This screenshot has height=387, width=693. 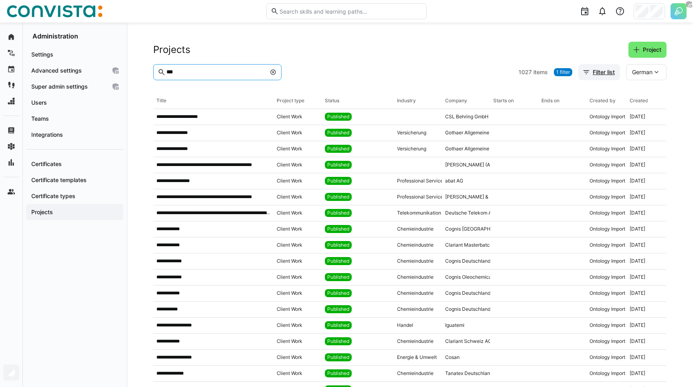 I want to click on input: Search skills and learning paths…, so click(x=350, y=11).